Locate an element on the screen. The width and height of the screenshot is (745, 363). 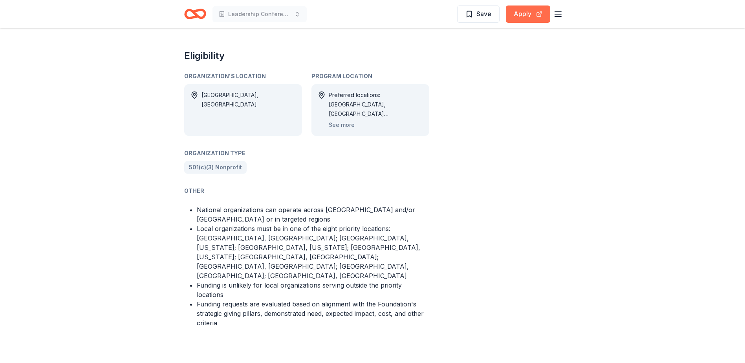
button: Apply is located at coordinates (528, 14).